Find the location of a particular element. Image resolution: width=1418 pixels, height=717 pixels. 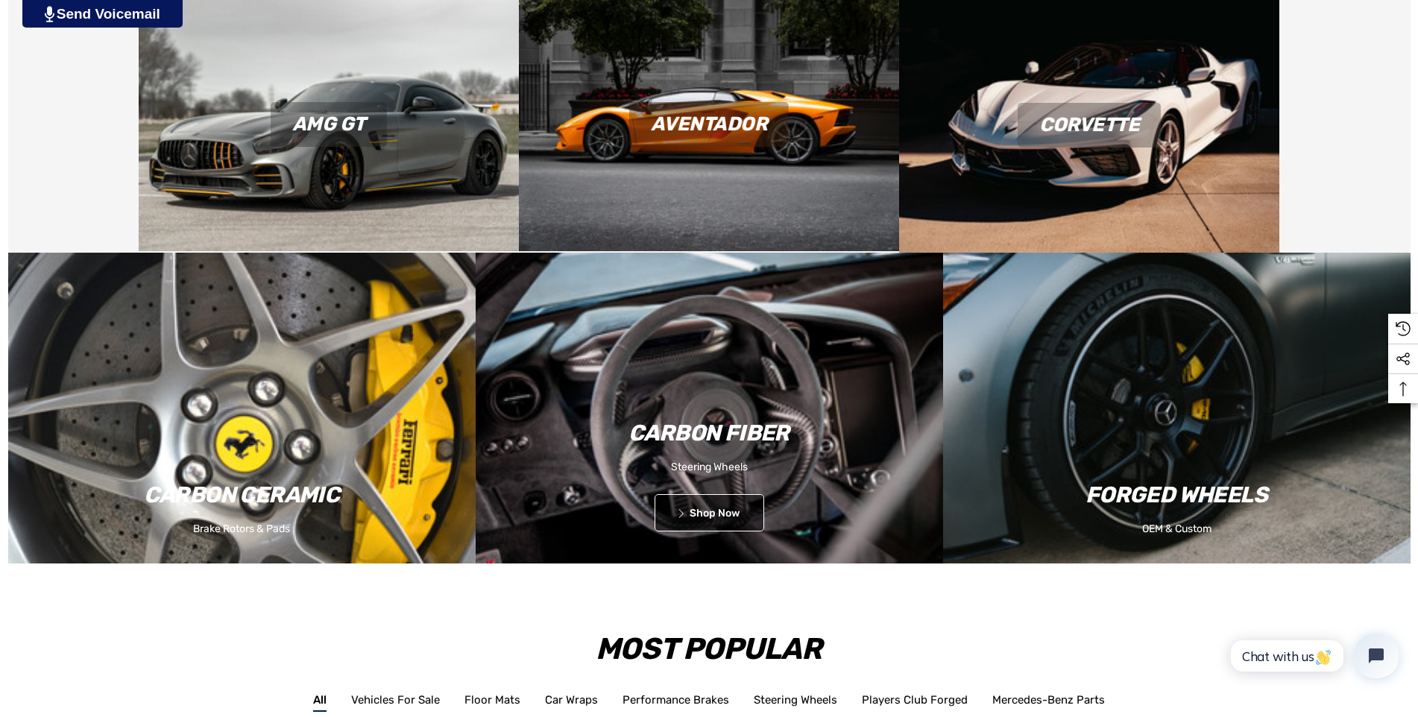

span: Corvette is located at coordinates (1089, 125).